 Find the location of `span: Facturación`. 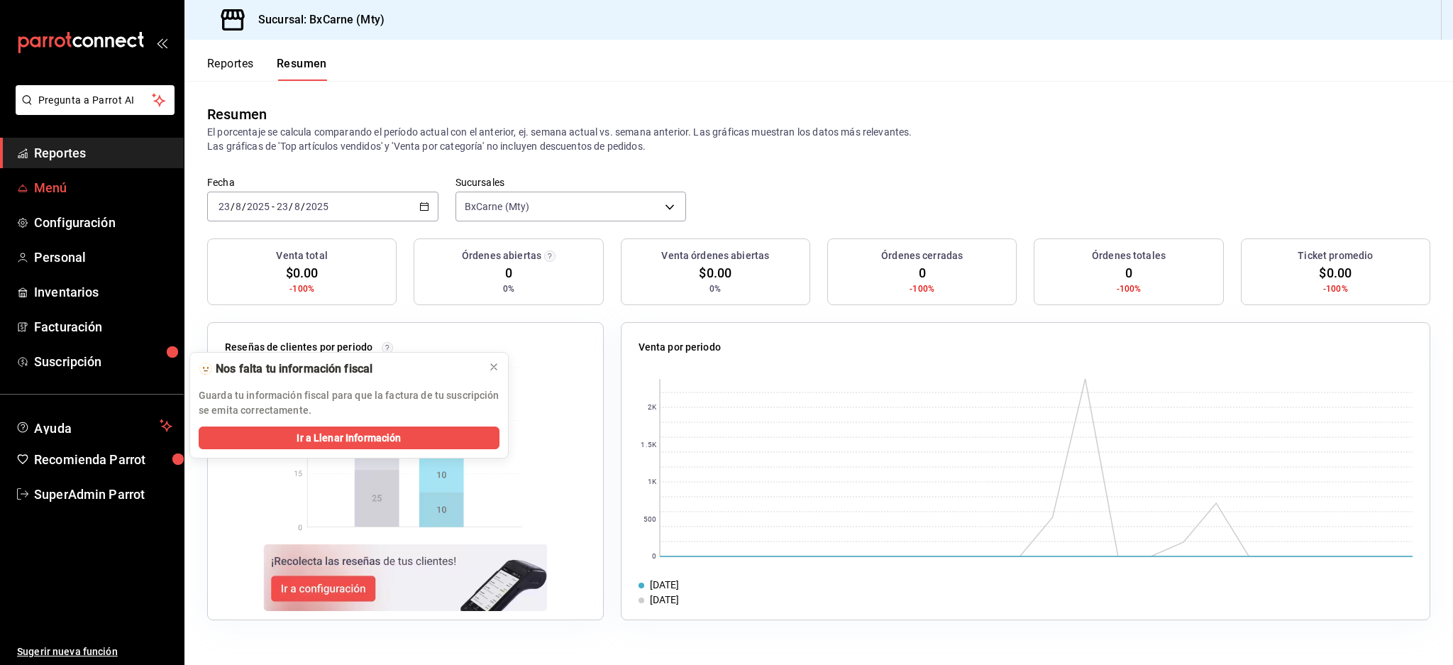

span: Facturación is located at coordinates (103, 326).